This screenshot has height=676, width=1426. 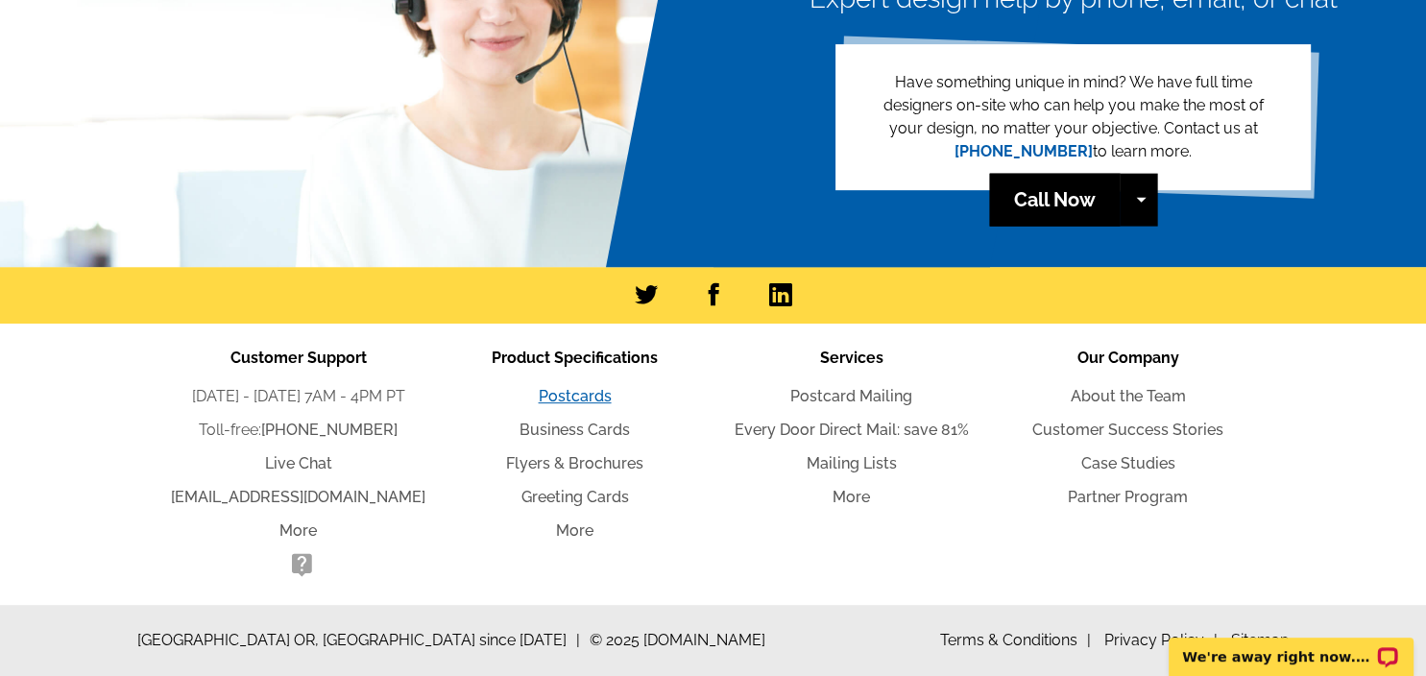 I want to click on span: Product Specifications, so click(x=574, y=357).